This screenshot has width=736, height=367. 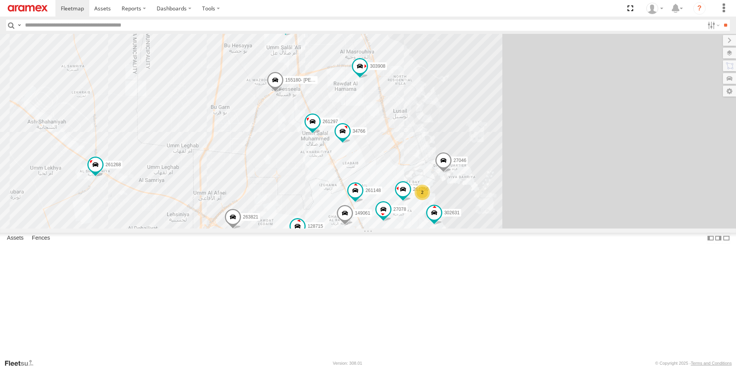 I want to click on span: 261256, so click(x=421, y=190).